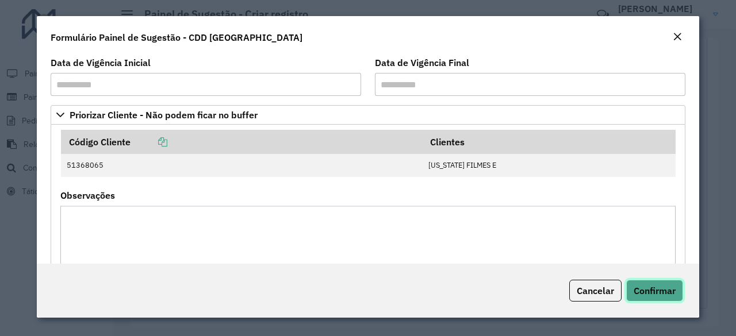  What do you see at coordinates (422, 63) in the screenshot?
I see `label: Data de Vigência Final` at bounding box center [422, 63].